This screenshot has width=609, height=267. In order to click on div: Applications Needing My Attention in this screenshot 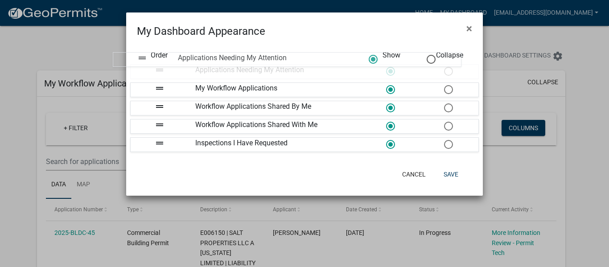, I will do `click(276, 71)`.